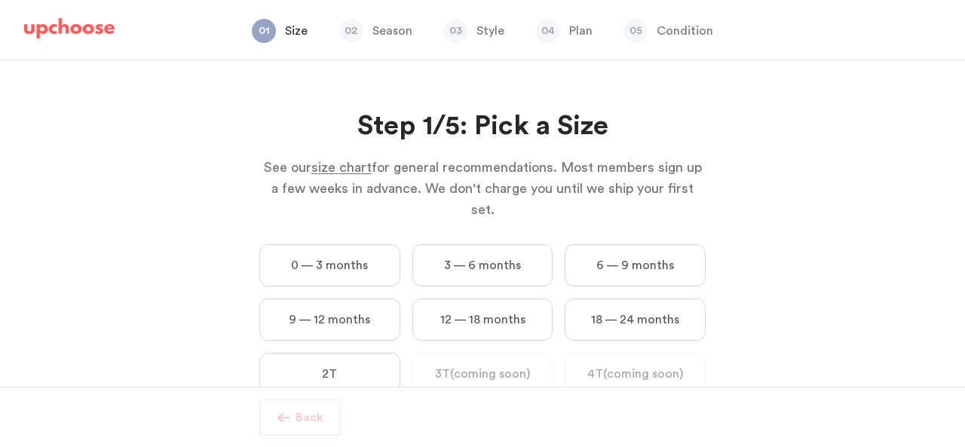  I want to click on p: See our for general recommendations. Most members sign up a few weeks in advance. We don't charge..., so click(483, 189).